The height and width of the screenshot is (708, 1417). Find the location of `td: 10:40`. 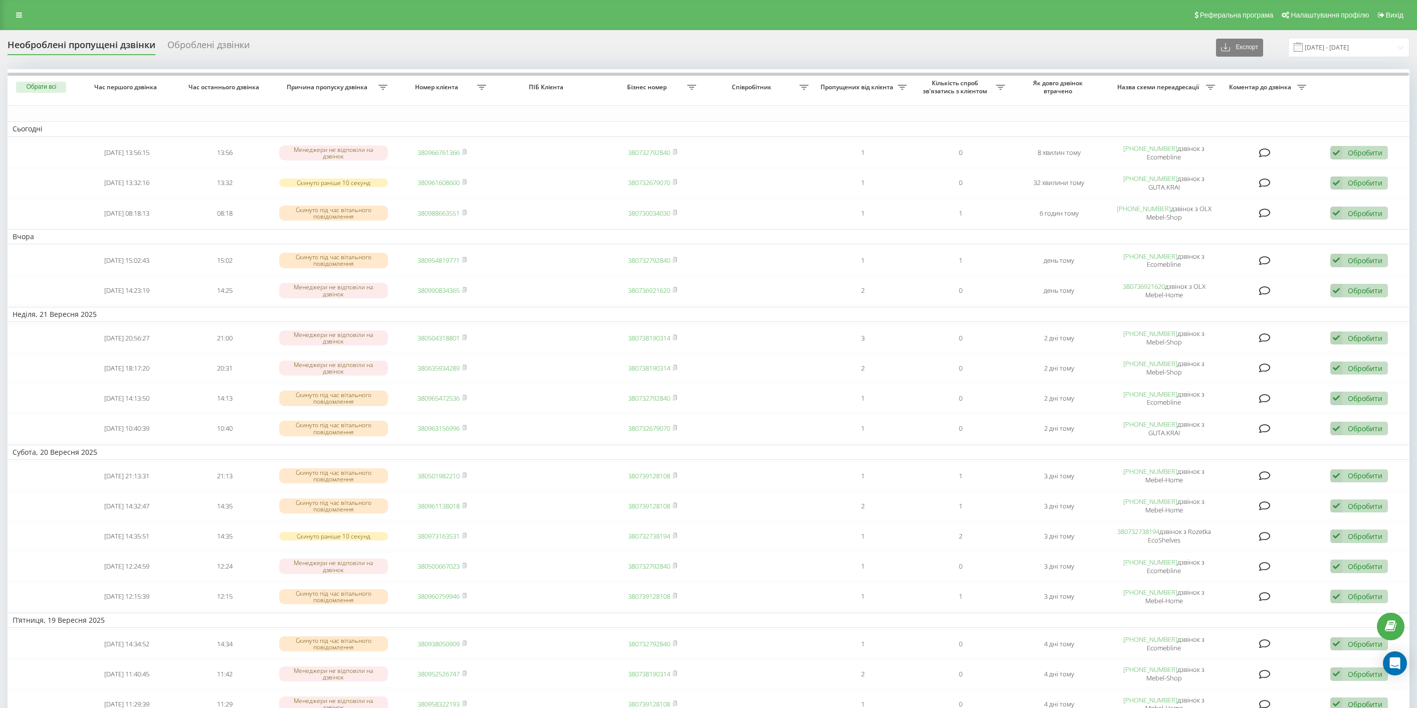

td: 10:40 is located at coordinates (225, 428).